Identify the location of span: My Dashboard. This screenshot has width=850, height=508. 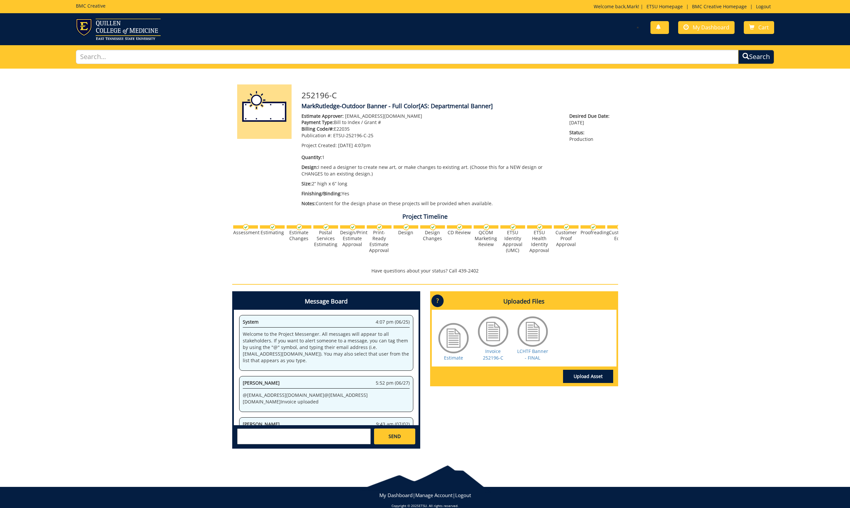
(711, 27).